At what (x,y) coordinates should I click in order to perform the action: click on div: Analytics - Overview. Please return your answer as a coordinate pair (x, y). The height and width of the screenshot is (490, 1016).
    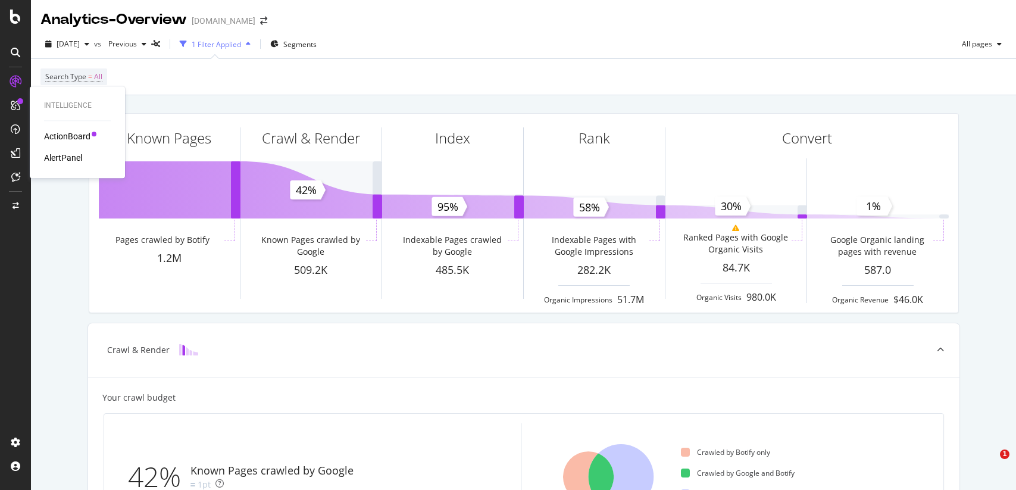
    Looking at the image, I should click on (114, 20).